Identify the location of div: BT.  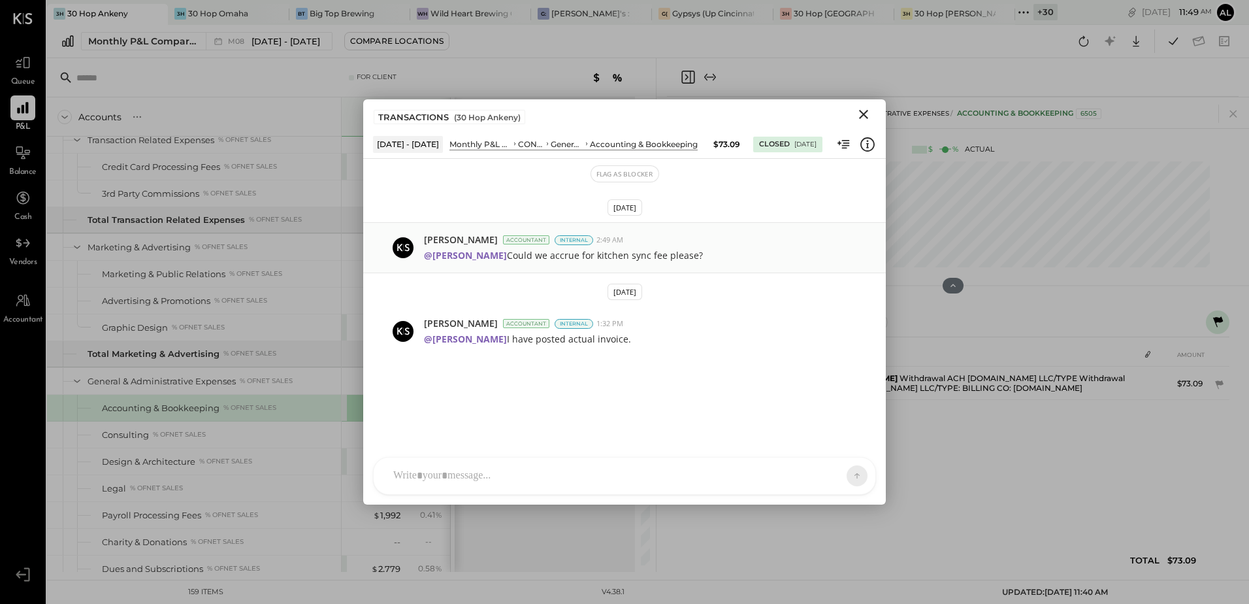
(302, 14).